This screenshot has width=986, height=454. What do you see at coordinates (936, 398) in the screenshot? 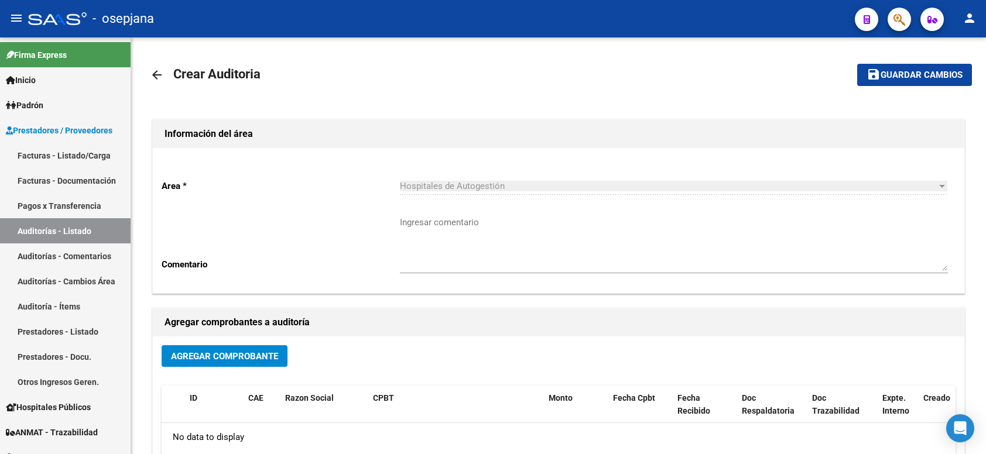
I see `span: Creado` at bounding box center [936, 398].